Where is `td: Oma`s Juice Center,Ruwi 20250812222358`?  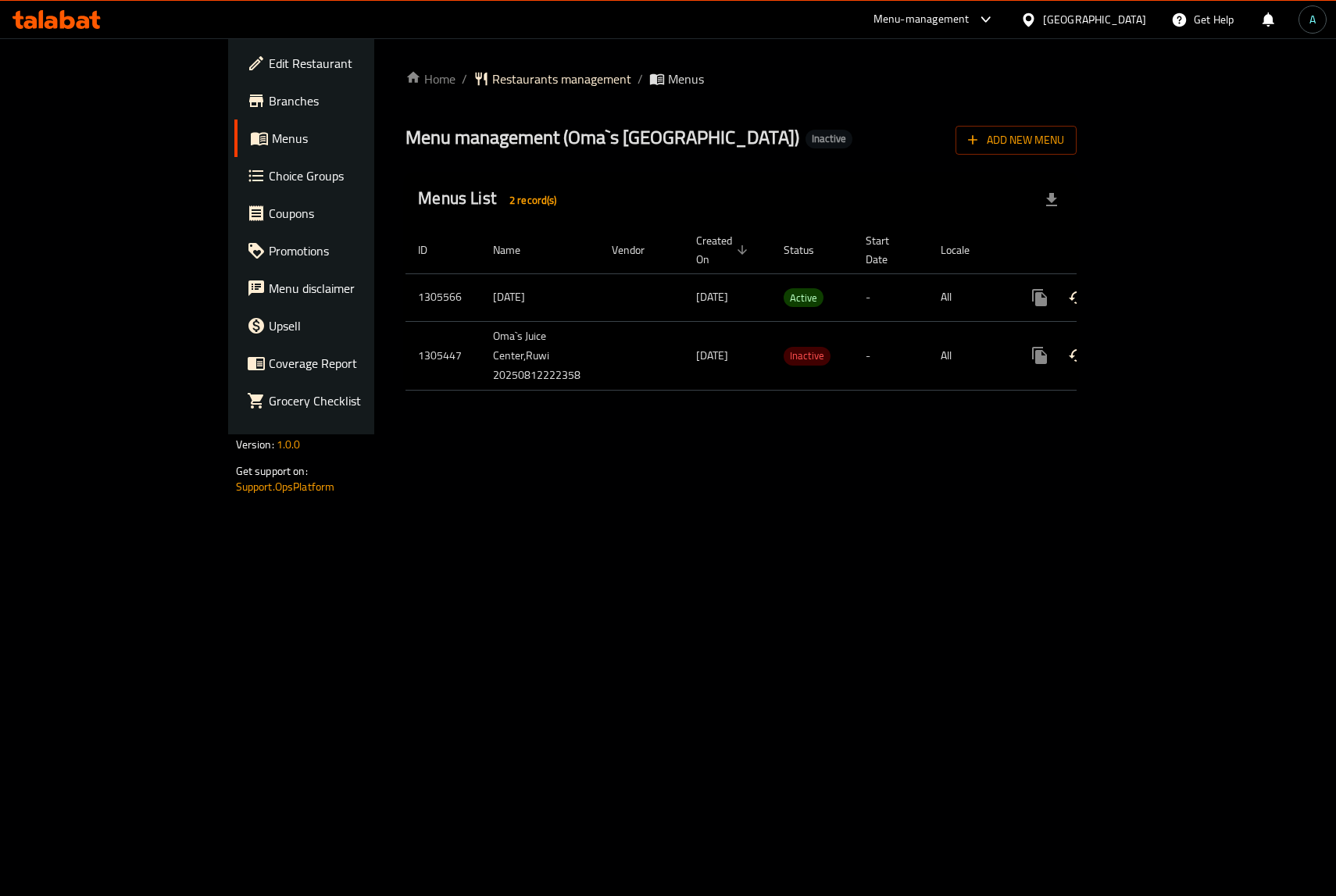 td: Oma`s Juice Center,Ruwi 20250812222358 is located at coordinates (540, 356).